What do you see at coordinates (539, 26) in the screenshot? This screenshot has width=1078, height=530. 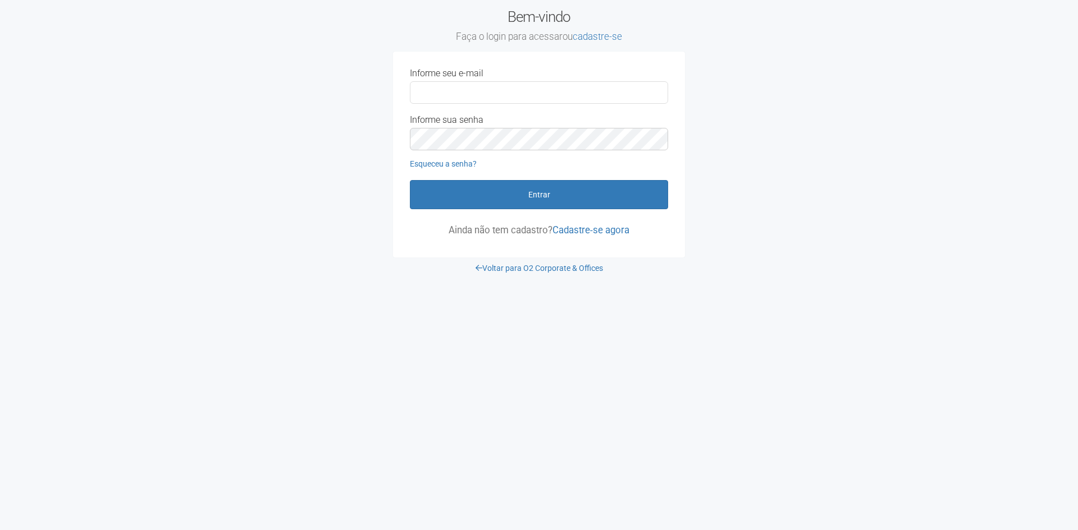 I see `h2: Bem-vindo` at bounding box center [539, 26].